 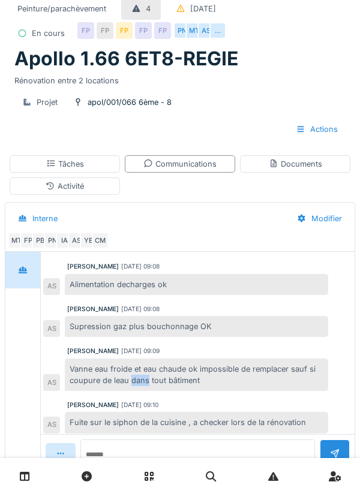 I want to click on div: Rénovation entre 2 locations, so click(x=180, y=78).